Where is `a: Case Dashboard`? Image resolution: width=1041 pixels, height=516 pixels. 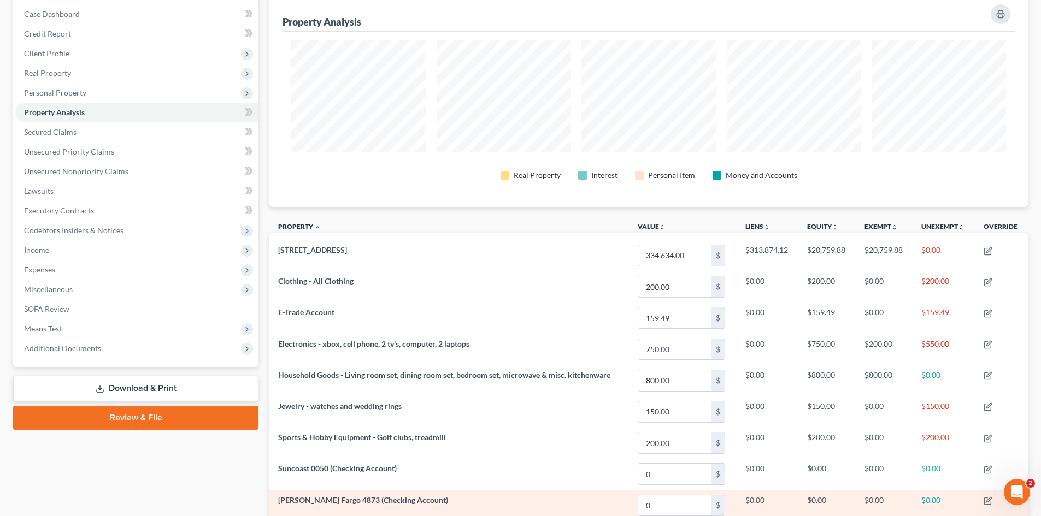 a: Case Dashboard is located at coordinates (137, 14).